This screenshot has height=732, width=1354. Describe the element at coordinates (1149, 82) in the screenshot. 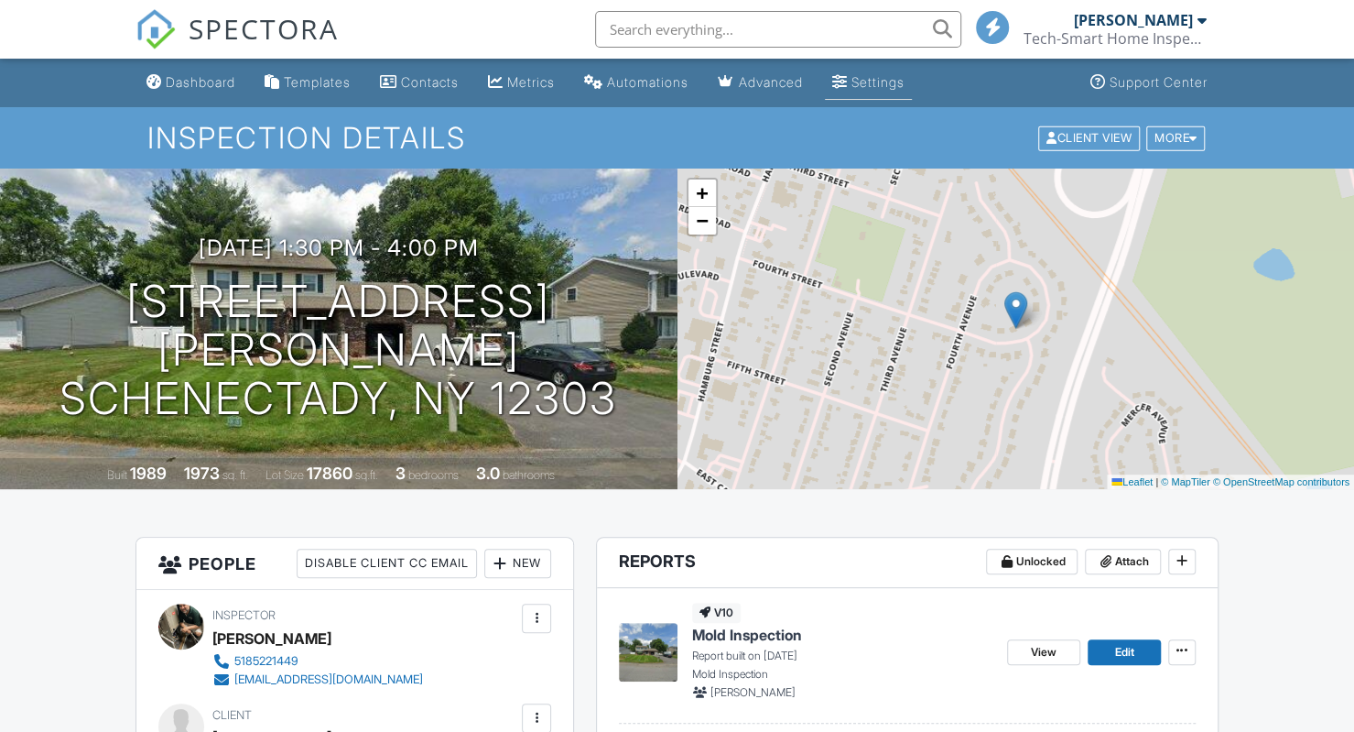

I see `a: Support Center` at that location.